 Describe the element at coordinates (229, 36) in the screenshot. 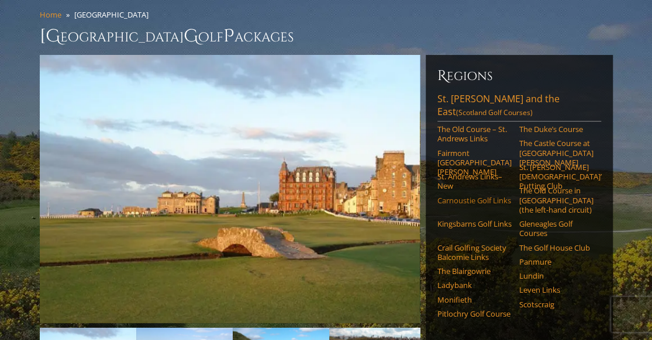

I see `span: P` at that location.